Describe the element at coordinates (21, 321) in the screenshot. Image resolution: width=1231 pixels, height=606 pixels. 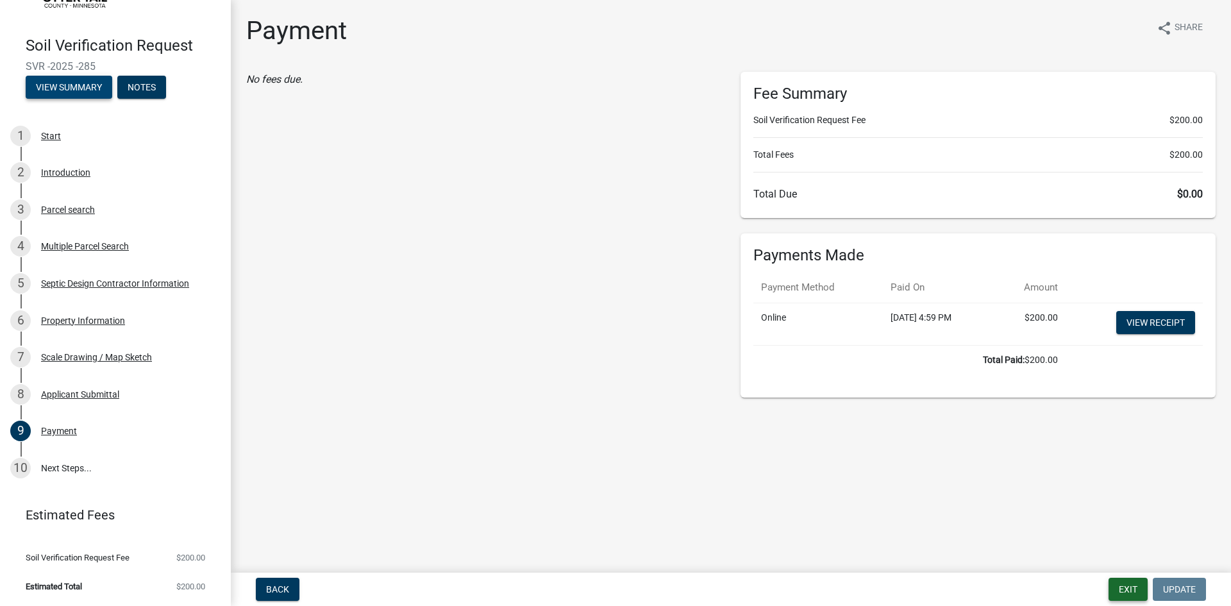
I see `div: 6` at that location.